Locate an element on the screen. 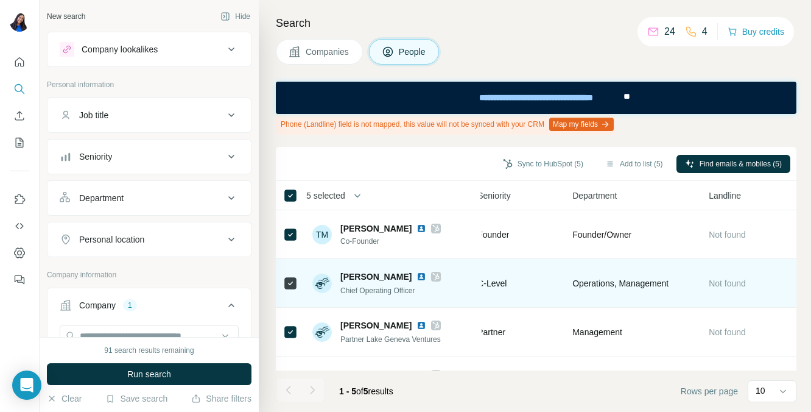  span: Find emails & mobiles (5) is located at coordinates (741, 164).